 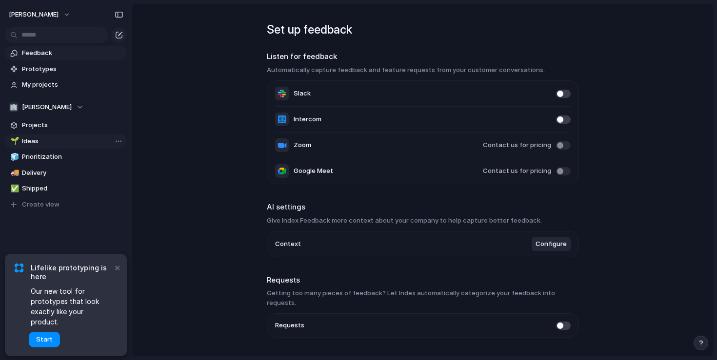 I want to click on span: Prioritization, so click(x=73, y=157).